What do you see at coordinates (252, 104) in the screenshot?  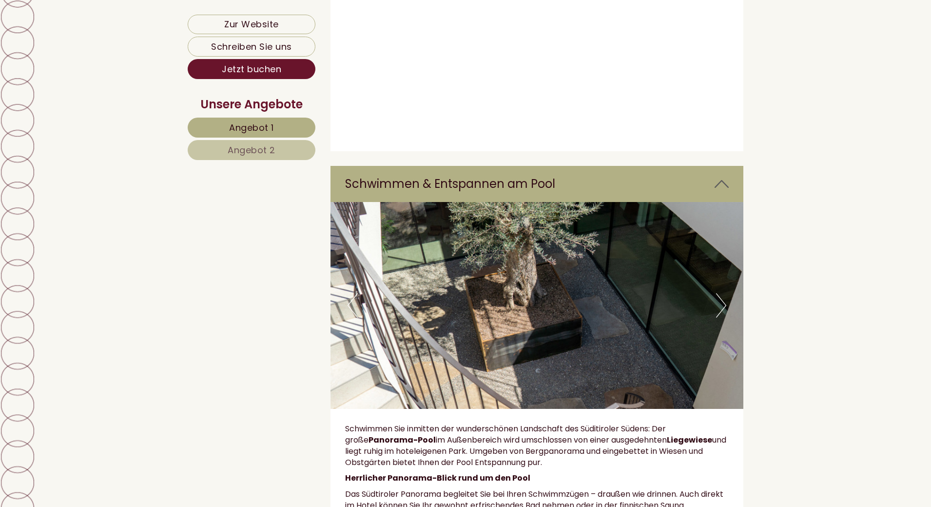 I see `div: Unsere Angebote` at bounding box center [252, 104].